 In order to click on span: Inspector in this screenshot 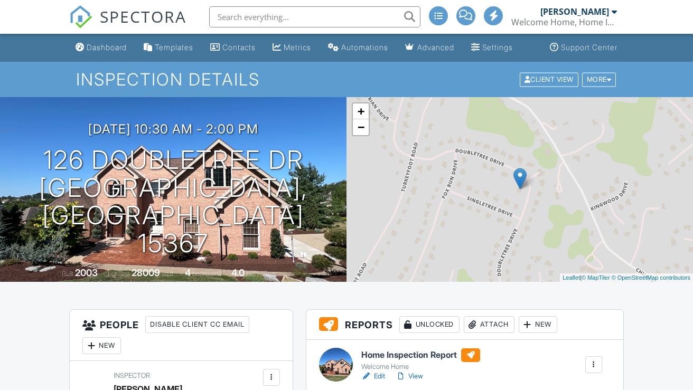, I will do `click(131, 375)`.